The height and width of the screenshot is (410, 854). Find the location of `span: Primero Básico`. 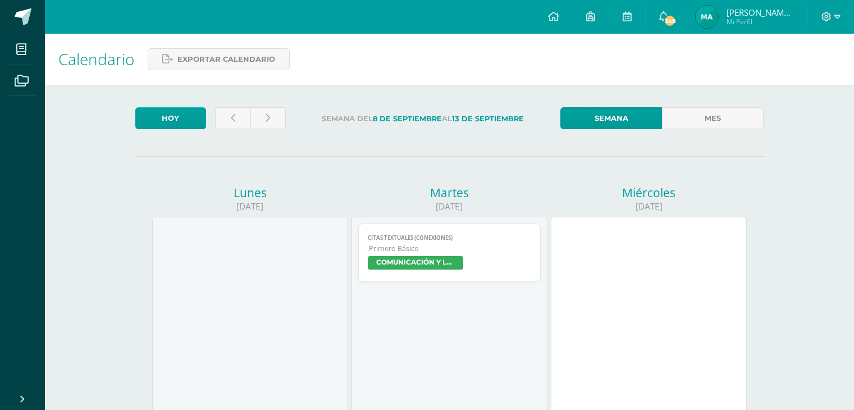

span: Primero Básico is located at coordinates (450, 248).